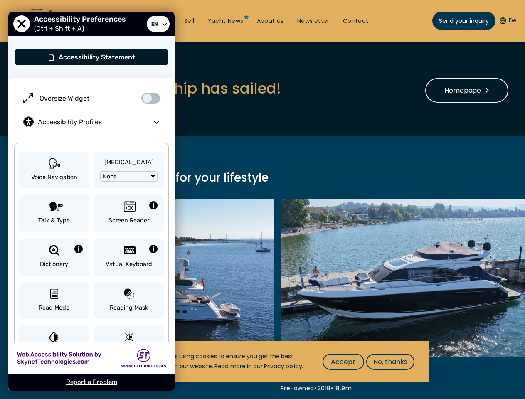  I want to click on button: Voice Navigation, so click(54, 170).